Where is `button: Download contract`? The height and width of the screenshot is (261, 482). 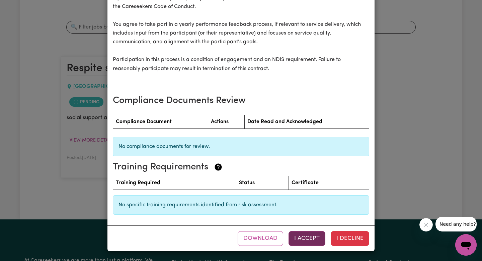 button: Download contract is located at coordinates (261, 238).